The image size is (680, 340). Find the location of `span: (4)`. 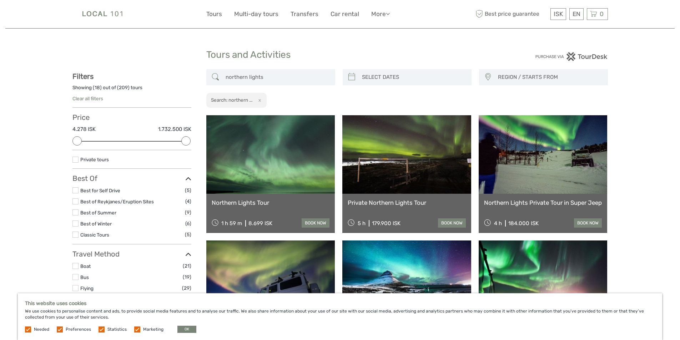

span: (4) is located at coordinates (188, 201).